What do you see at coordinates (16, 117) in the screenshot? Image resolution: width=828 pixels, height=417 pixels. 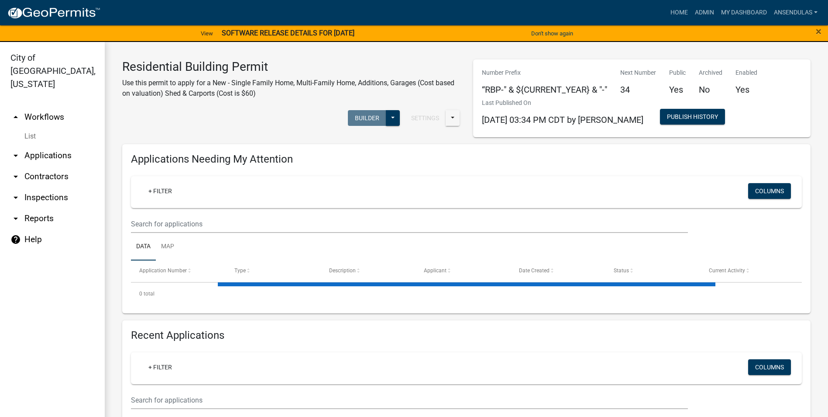 I see `i: arrow_drop_up` at bounding box center [16, 117].